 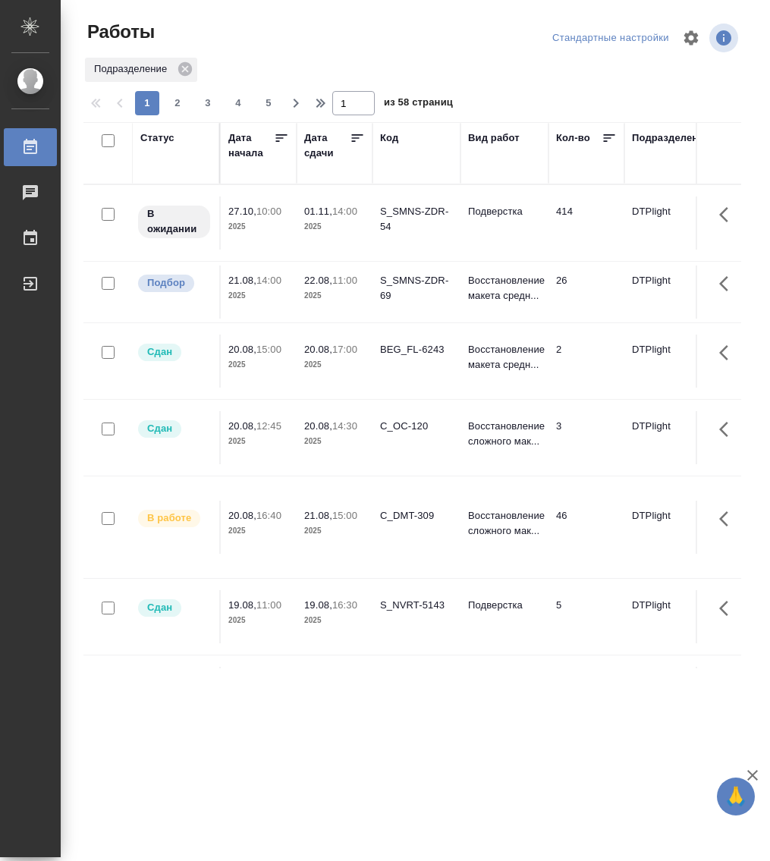 What do you see at coordinates (345, 605) in the screenshot?
I see `p: 16:30` at bounding box center [345, 605].